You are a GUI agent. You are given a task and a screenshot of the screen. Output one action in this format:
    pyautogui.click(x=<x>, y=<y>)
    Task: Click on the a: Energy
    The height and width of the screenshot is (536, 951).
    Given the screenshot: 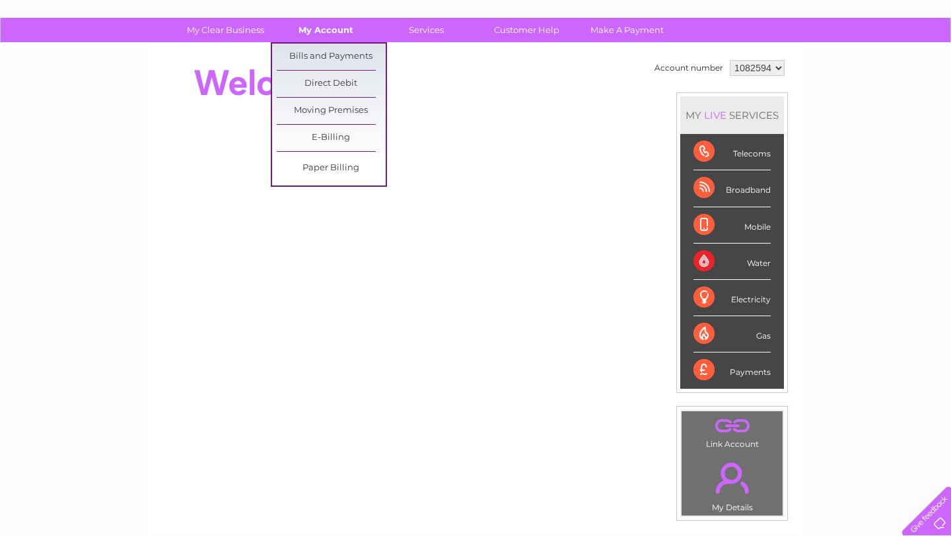 What is the action you would take?
    pyautogui.click(x=766, y=61)
    